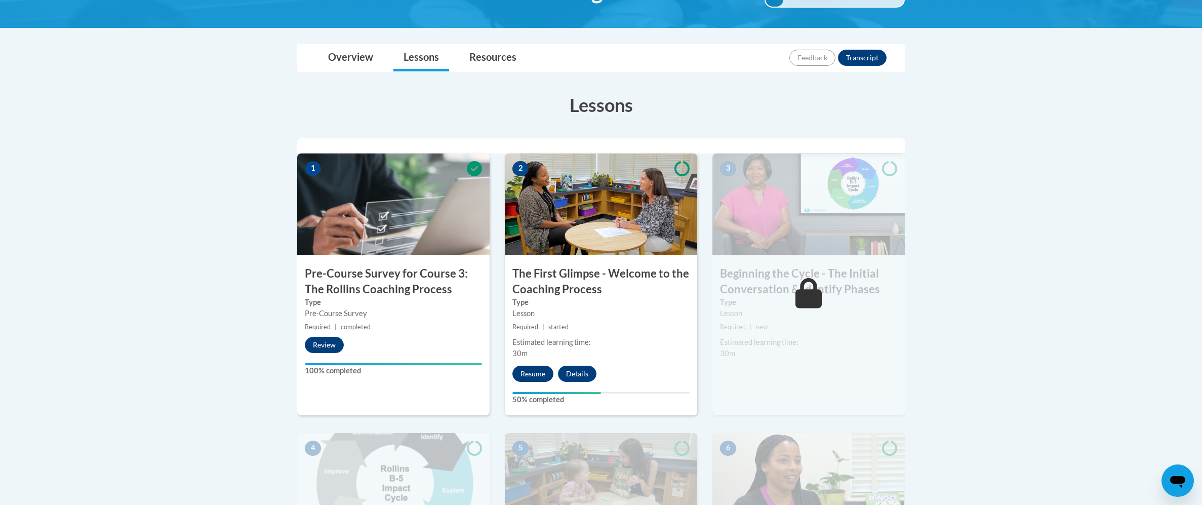 Image resolution: width=1202 pixels, height=505 pixels. I want to click on button: Review, so click(324, 345).